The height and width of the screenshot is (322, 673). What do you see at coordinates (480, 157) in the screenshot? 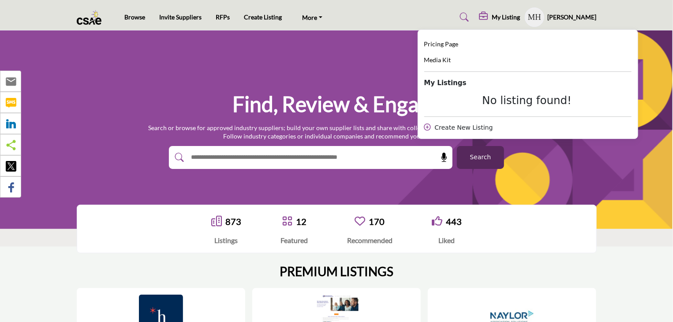
I see `span: Search` at bounding box center [480, 157].